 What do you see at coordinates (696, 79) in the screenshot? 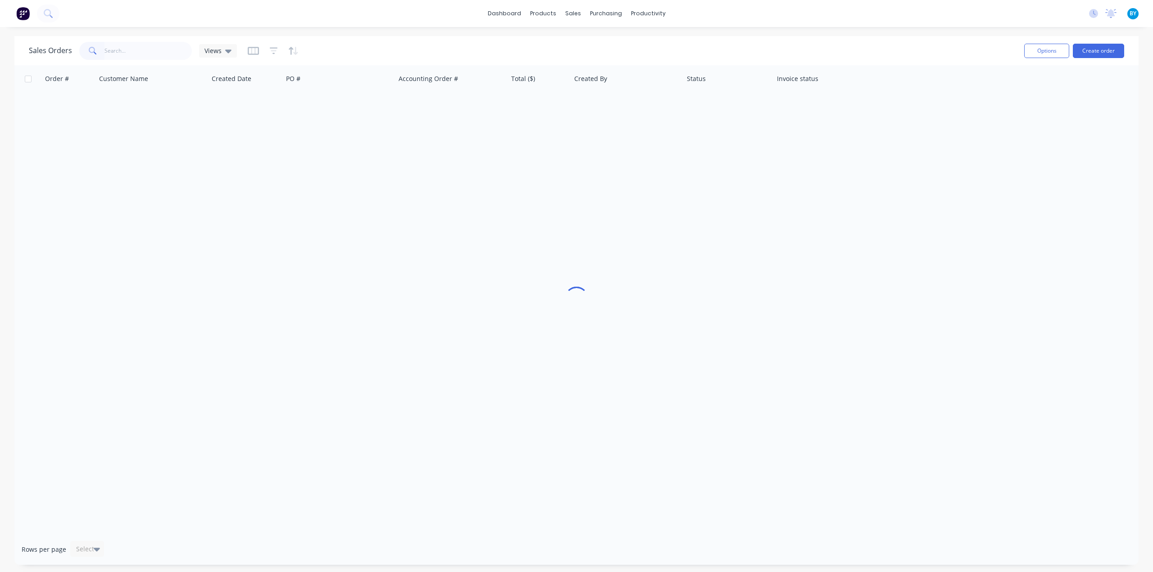
I see `div: Status` at bounding box center [696, 79].